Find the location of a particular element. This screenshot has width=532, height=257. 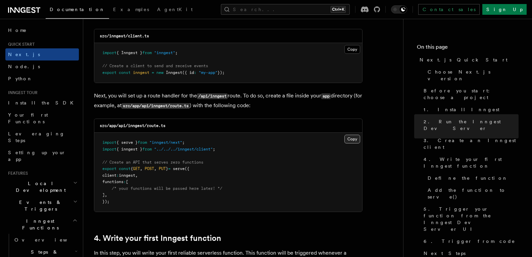

span: Home is located at coordinates (17, 30).